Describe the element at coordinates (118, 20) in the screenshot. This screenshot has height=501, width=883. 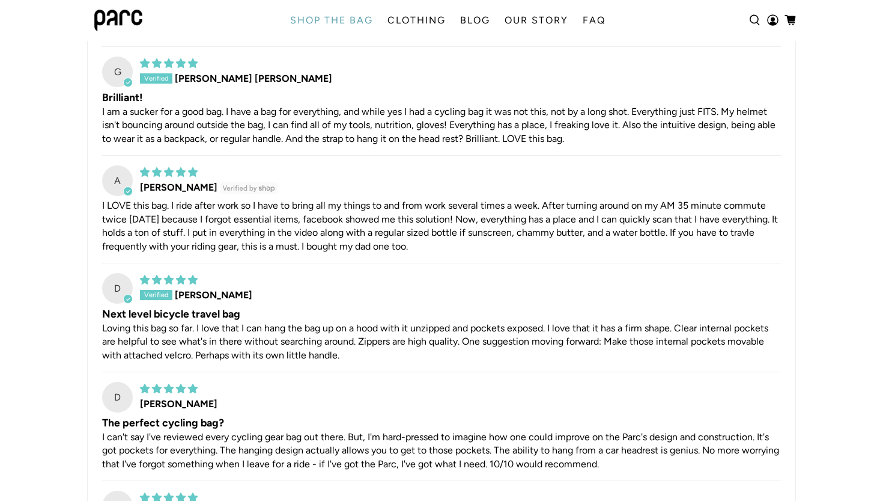
I see `a: parc bag logo` at that location.